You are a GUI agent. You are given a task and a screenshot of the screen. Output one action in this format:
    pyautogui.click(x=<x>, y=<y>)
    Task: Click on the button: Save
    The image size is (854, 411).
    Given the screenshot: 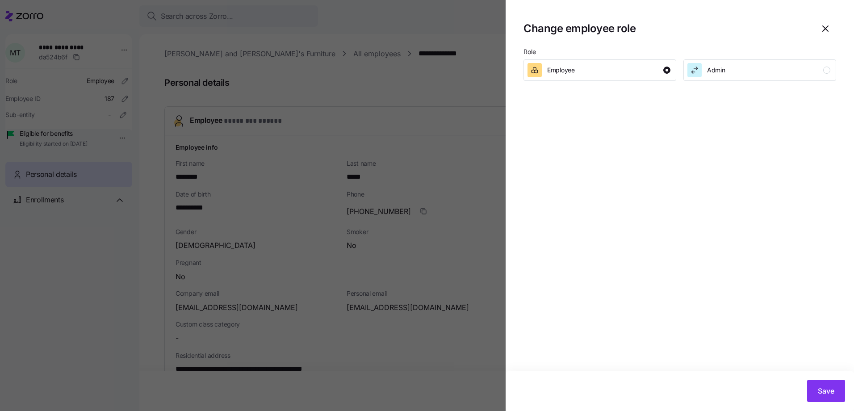 What is the action you would take?
    pyautogui.click(x=825, y=391)
    